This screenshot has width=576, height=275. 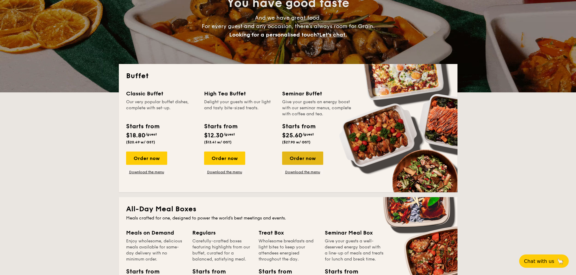 I want to click on span: Looking for a personalised touch?, so click(x=274, y=35).